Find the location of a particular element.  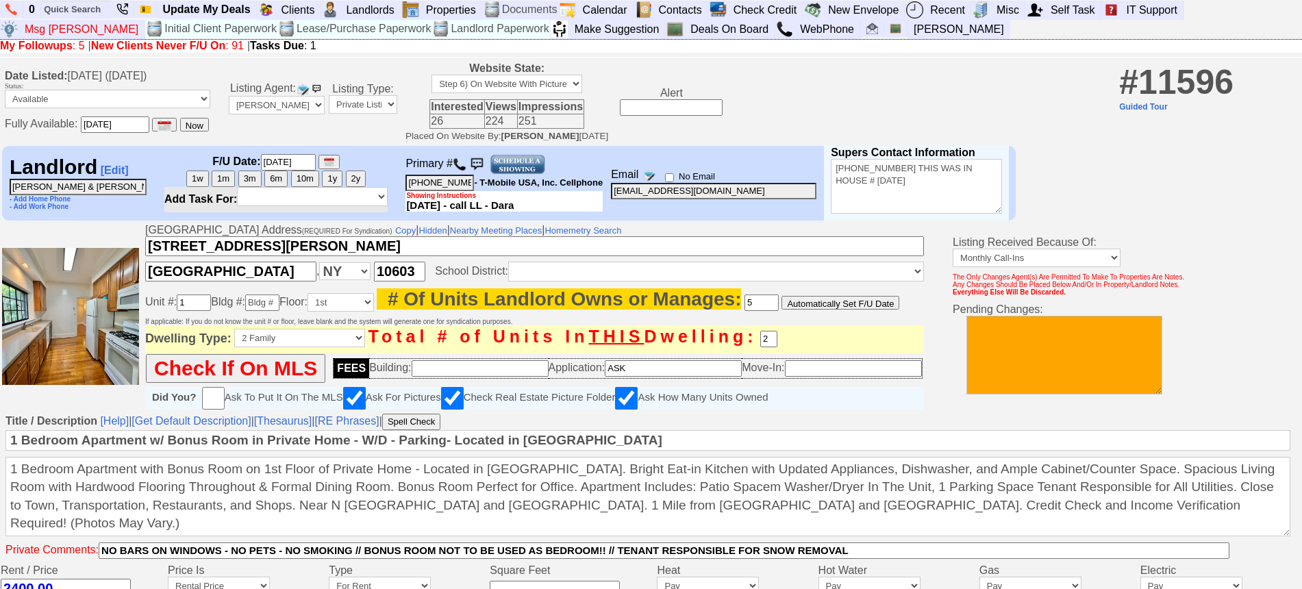

a: [Thesaurus] is located at coordinates (283, 421).